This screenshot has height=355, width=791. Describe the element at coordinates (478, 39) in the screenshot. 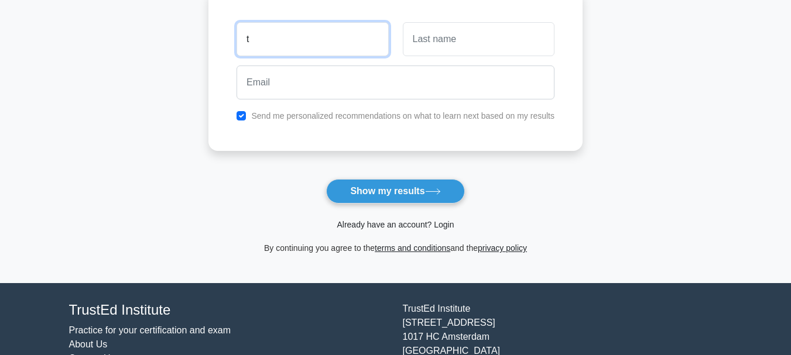

I see `input: Last name` at that location.